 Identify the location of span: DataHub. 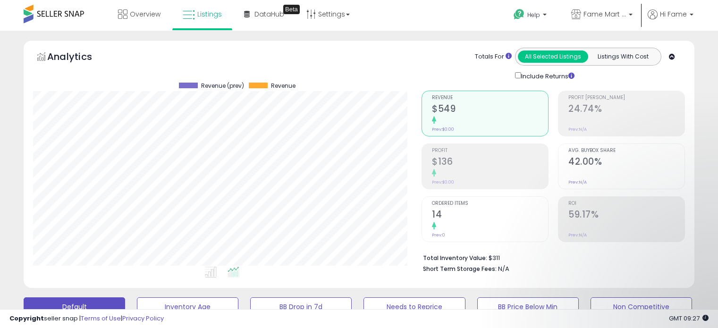
(269, 14).